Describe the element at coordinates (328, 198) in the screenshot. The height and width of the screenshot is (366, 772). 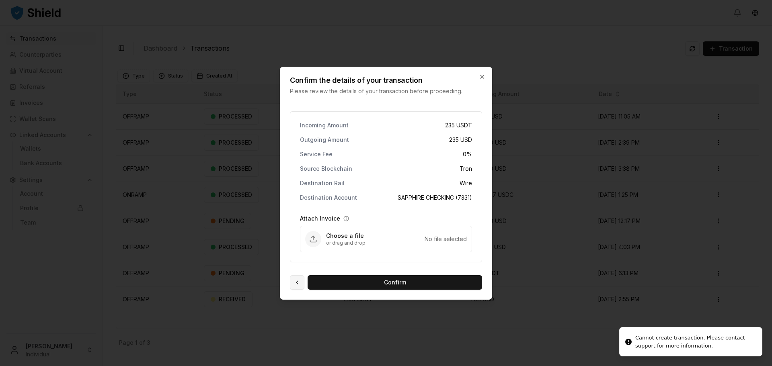
I see `p: Destination Account` at that location.